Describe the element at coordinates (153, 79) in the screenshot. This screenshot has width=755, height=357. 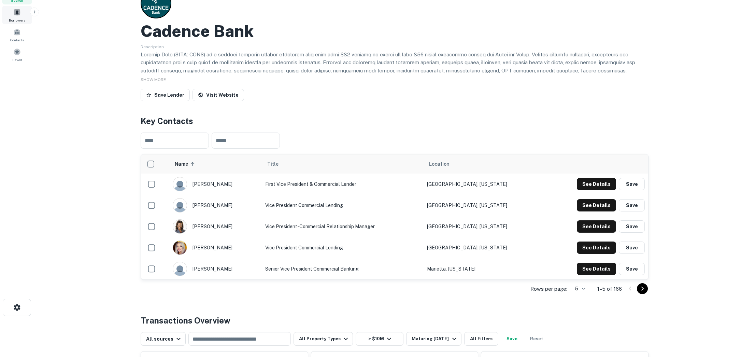
I see `span: SHOW MORE` at that location.